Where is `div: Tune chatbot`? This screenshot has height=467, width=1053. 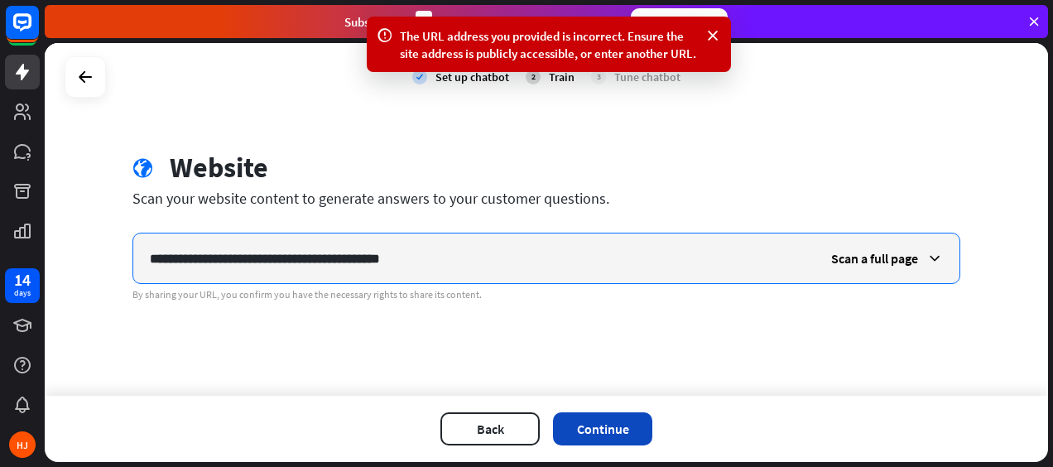
div: Tune chatbot is located at coordinates (647, 77).